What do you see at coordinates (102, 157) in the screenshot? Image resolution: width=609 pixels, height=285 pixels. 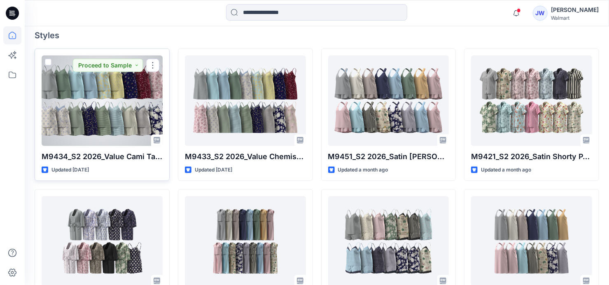 I see `p: M9434_S2 2026_Value Cami Tap_Midpoint` at bounding box center [102, 157].